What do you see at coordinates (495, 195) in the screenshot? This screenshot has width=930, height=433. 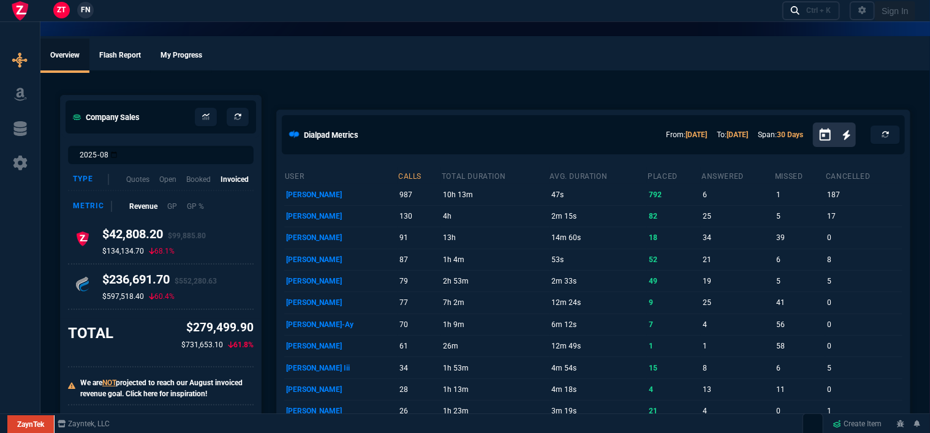 I see `p: 10h 13m` at bounding box center [495, 195].